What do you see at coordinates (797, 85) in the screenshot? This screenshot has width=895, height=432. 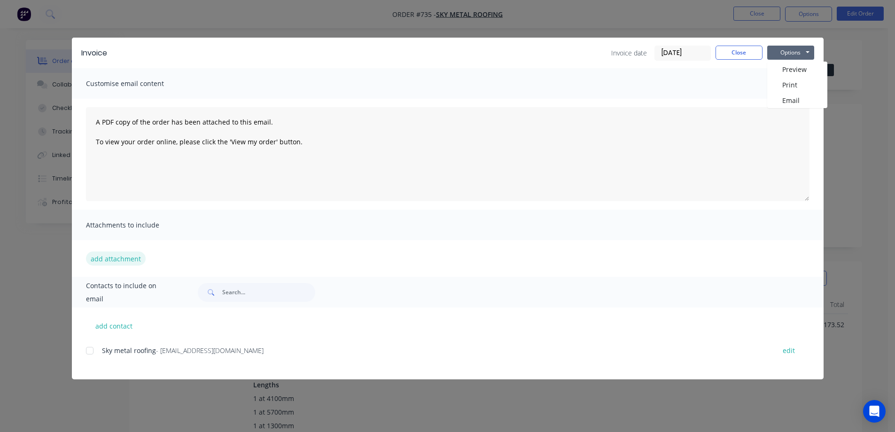 I see `button: Print` at bounding box center [797, 85].